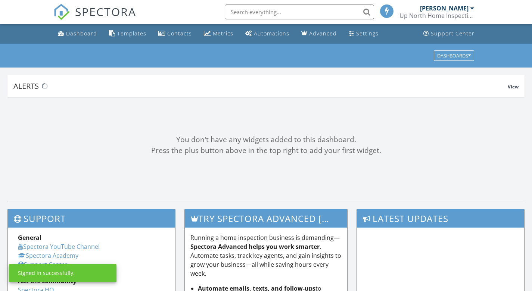  Describe the element at coordinates (452, 33) in the screenshot. I see `div: Support Center` at that location.